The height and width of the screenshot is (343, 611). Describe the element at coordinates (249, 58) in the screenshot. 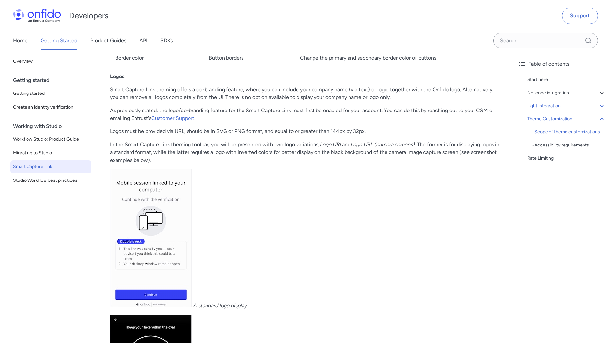

I see `td: Button borders` at that location.